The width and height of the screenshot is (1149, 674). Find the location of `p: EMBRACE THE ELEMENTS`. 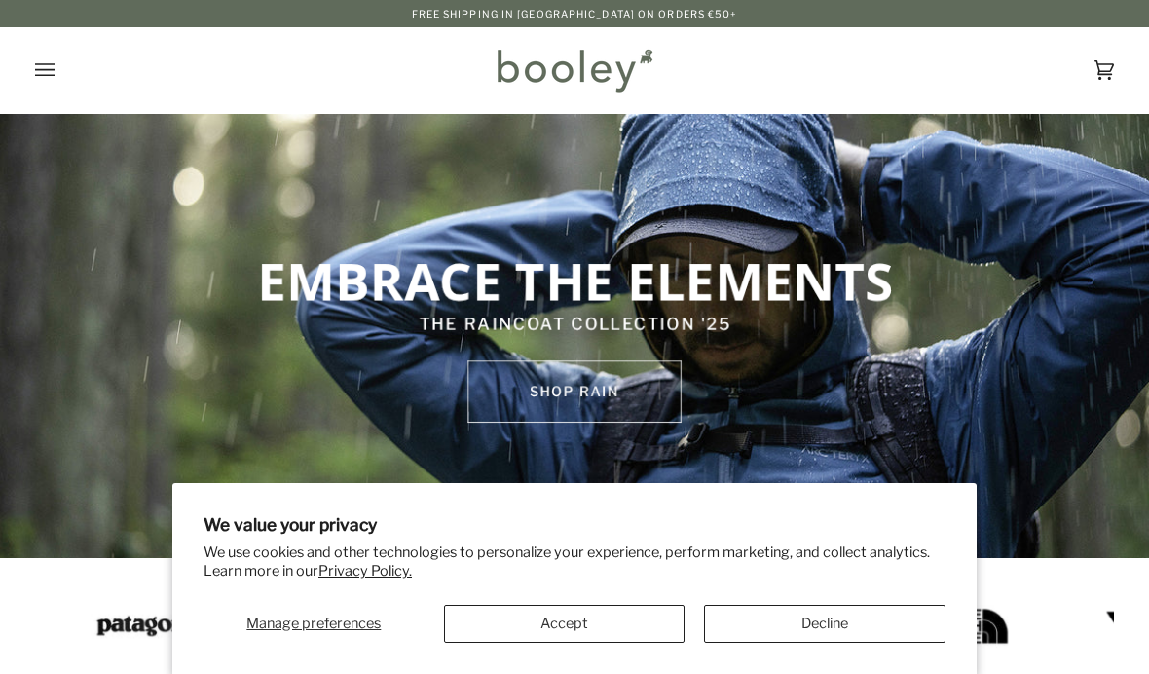

p: EMBRACE THE ELEMENTS is located at coordinates (575, 281).